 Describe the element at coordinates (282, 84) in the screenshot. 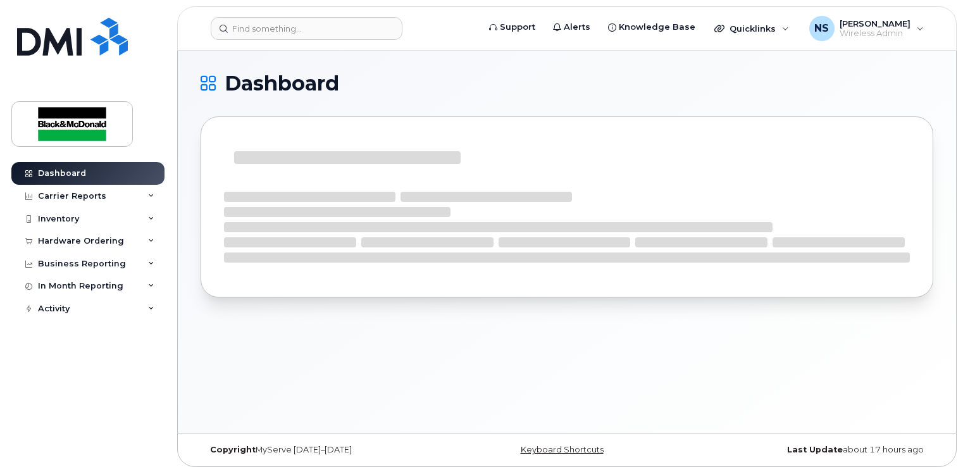

I see `span: Dashboard` at that location.